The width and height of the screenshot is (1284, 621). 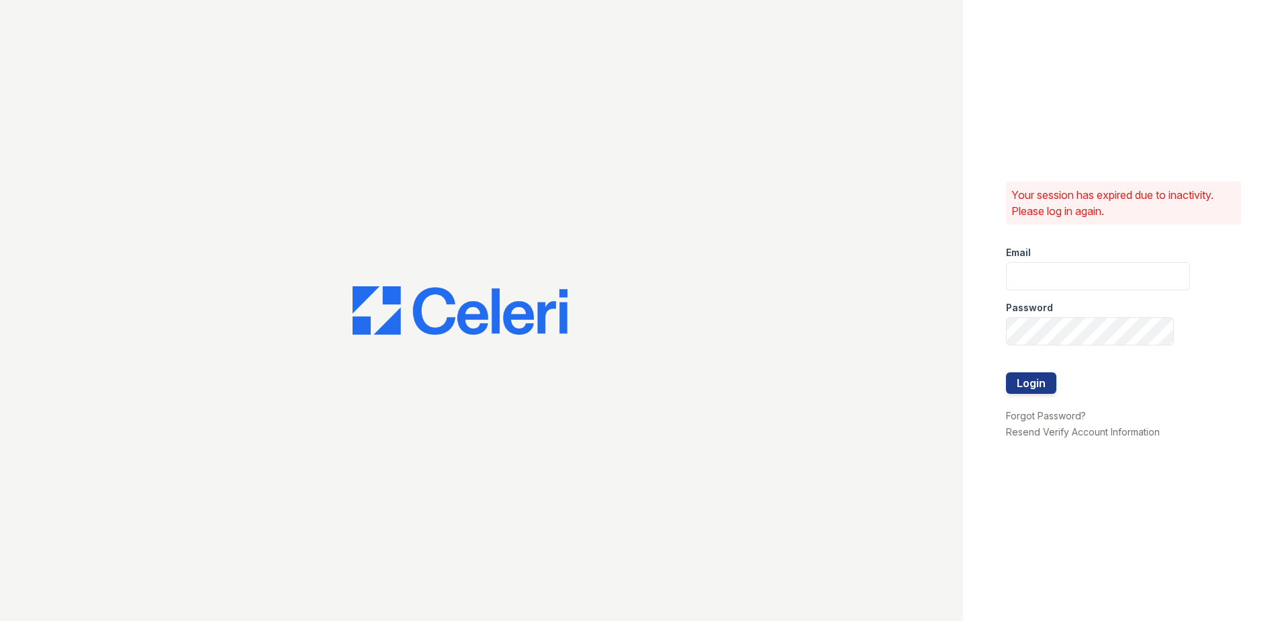 What do you see at coordinates (1083, 431) in the screenshot?
I see `a: Resend Verify Account Information` at bounding box center [1083, 431].